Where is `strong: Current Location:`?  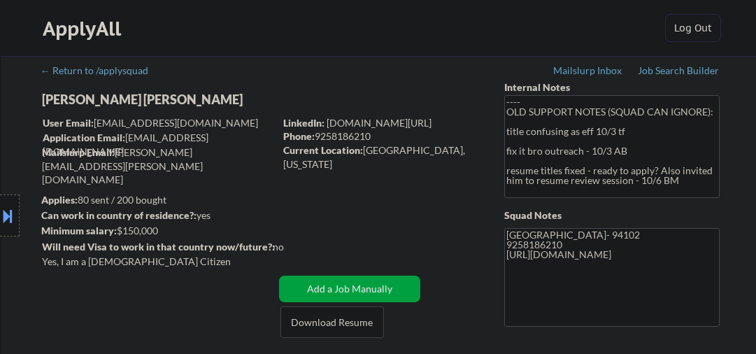 strong: Current Location: is located at coordinates (323, 150).